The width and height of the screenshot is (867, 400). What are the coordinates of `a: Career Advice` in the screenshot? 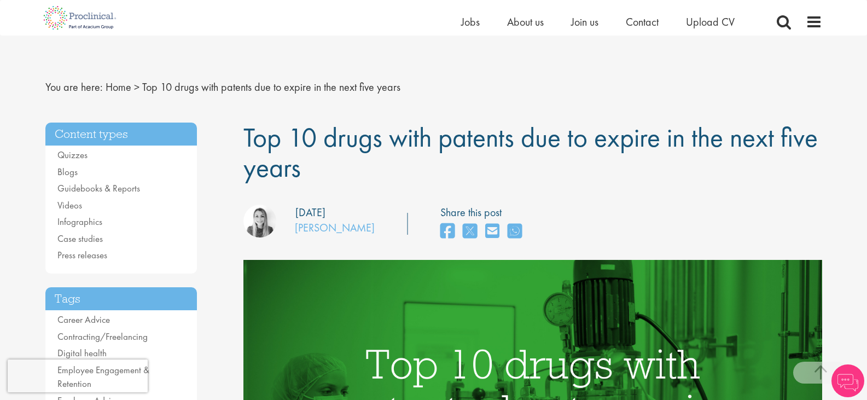 It's located at (84, 319).